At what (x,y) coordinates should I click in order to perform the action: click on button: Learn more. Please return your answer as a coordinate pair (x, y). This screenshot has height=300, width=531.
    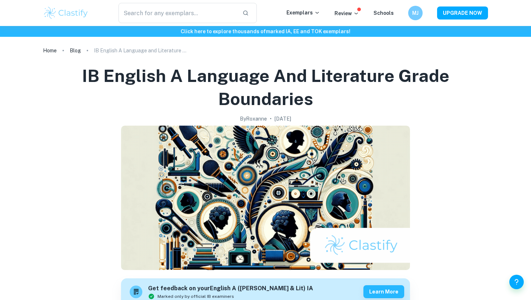
    Looking at the image, I should click on (384, 292).